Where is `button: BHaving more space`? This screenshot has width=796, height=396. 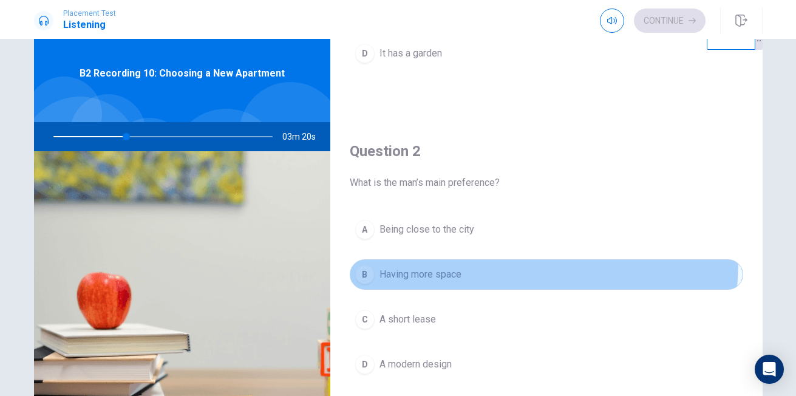
button: BHaving more space is located at coordinates (547, 275).